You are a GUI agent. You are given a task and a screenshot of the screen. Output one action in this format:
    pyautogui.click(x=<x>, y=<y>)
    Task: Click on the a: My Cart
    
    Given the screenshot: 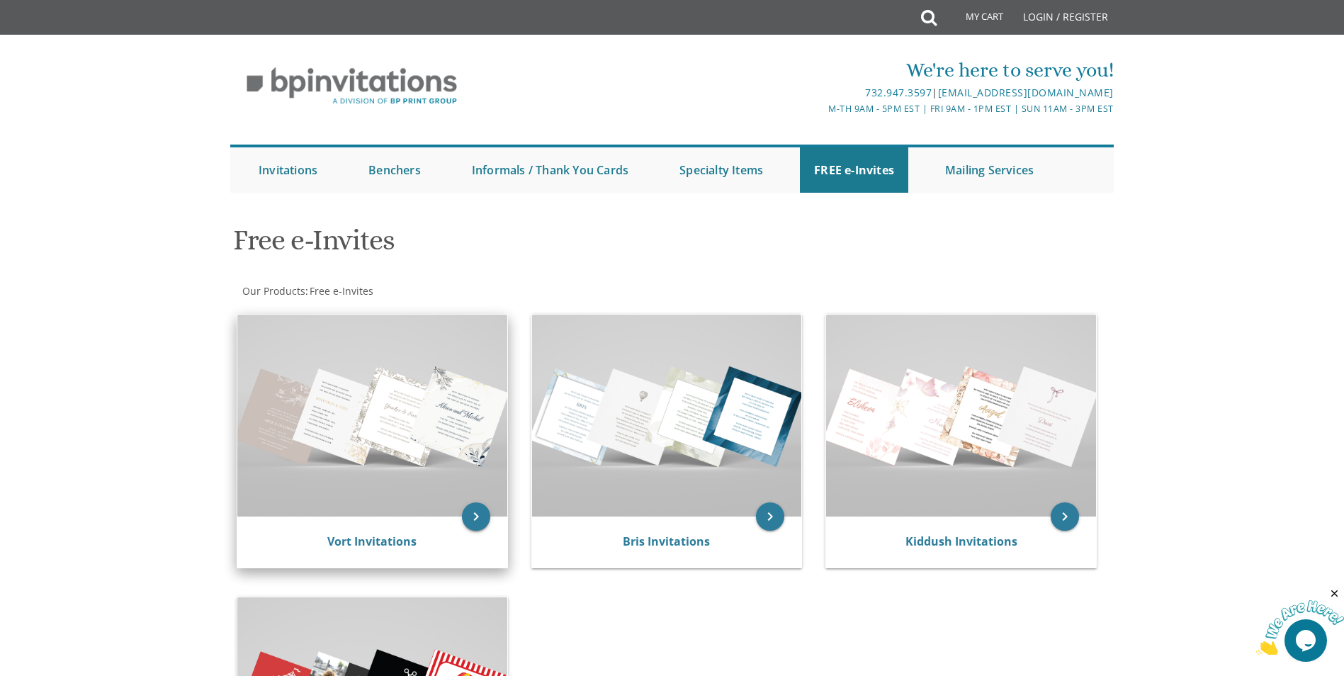 What is the action you would take?
    pyautogui.click(x=974, y=19)
    